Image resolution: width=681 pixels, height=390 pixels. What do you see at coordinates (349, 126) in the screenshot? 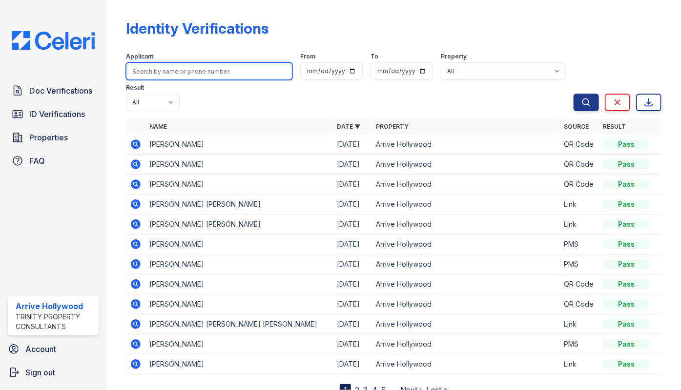
I see `a: Date ▼` at bounding box center [349, 126].